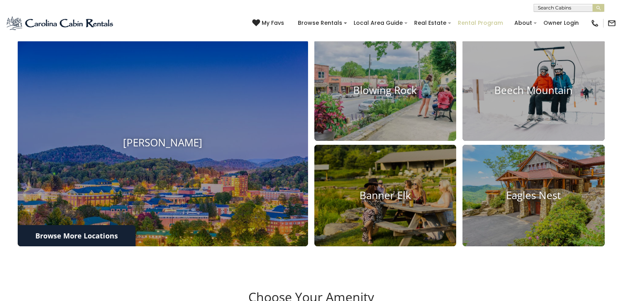 This screenshot has width=622, height=301. I want to click on a: Eagles Nest, so click(534, 195).